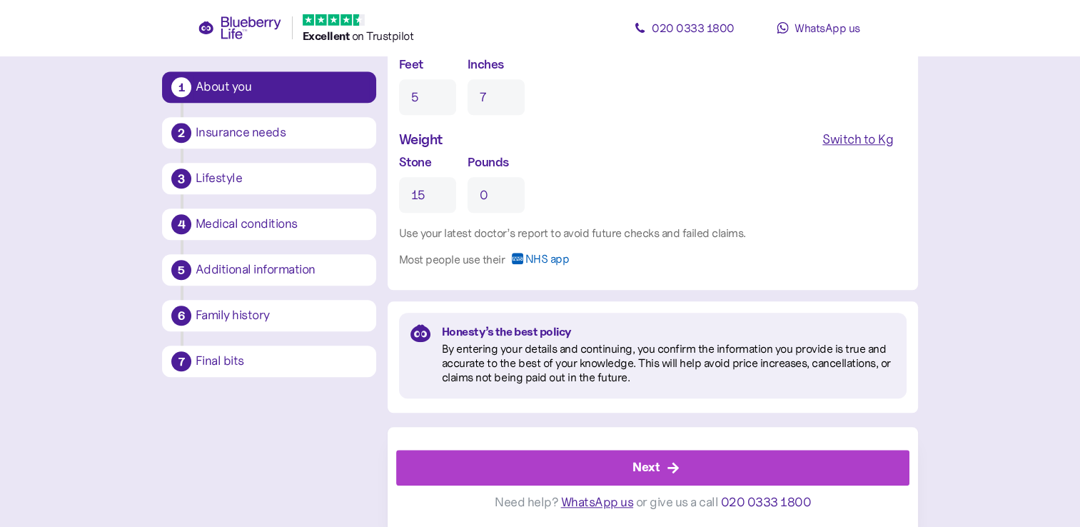  I want to click on button: 6Family history, so click(269, 316).